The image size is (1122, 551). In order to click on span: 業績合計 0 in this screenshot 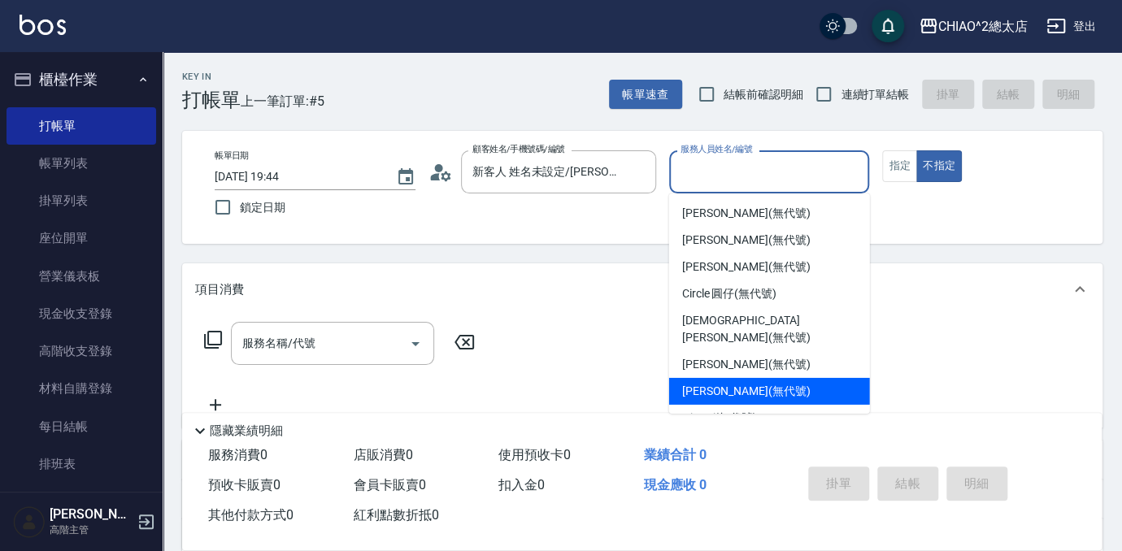, I will do `click(675, 455)`.